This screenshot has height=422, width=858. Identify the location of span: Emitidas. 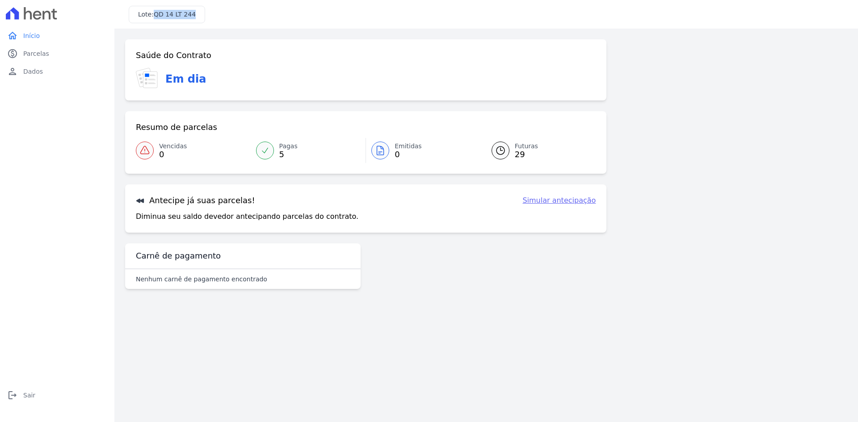
(408, 146).